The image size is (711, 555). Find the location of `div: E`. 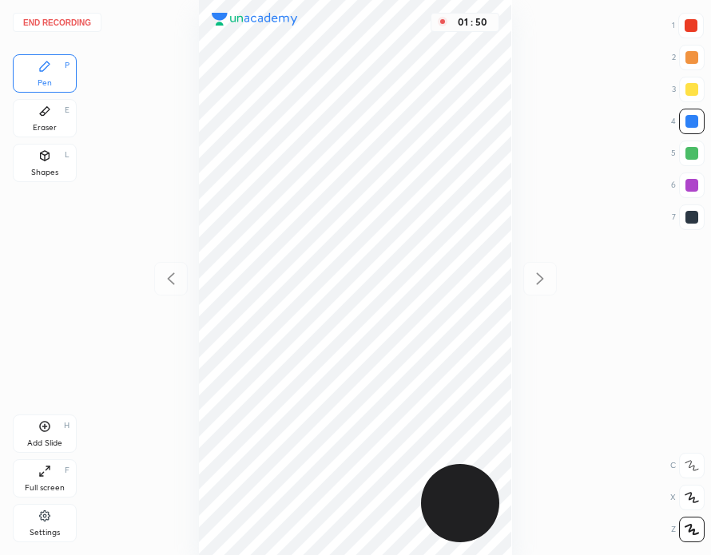

div: E is located at coordinates (67, 110).